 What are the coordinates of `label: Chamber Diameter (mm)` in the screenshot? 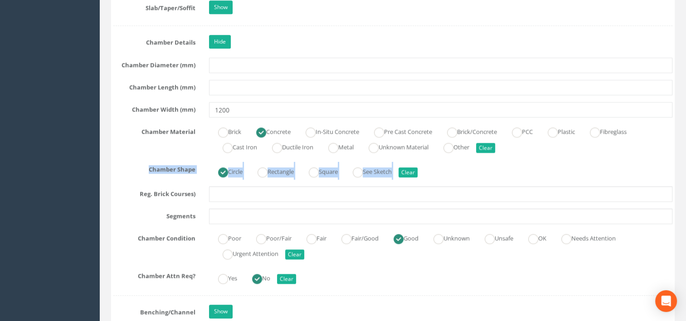 It's located at (154, 63).